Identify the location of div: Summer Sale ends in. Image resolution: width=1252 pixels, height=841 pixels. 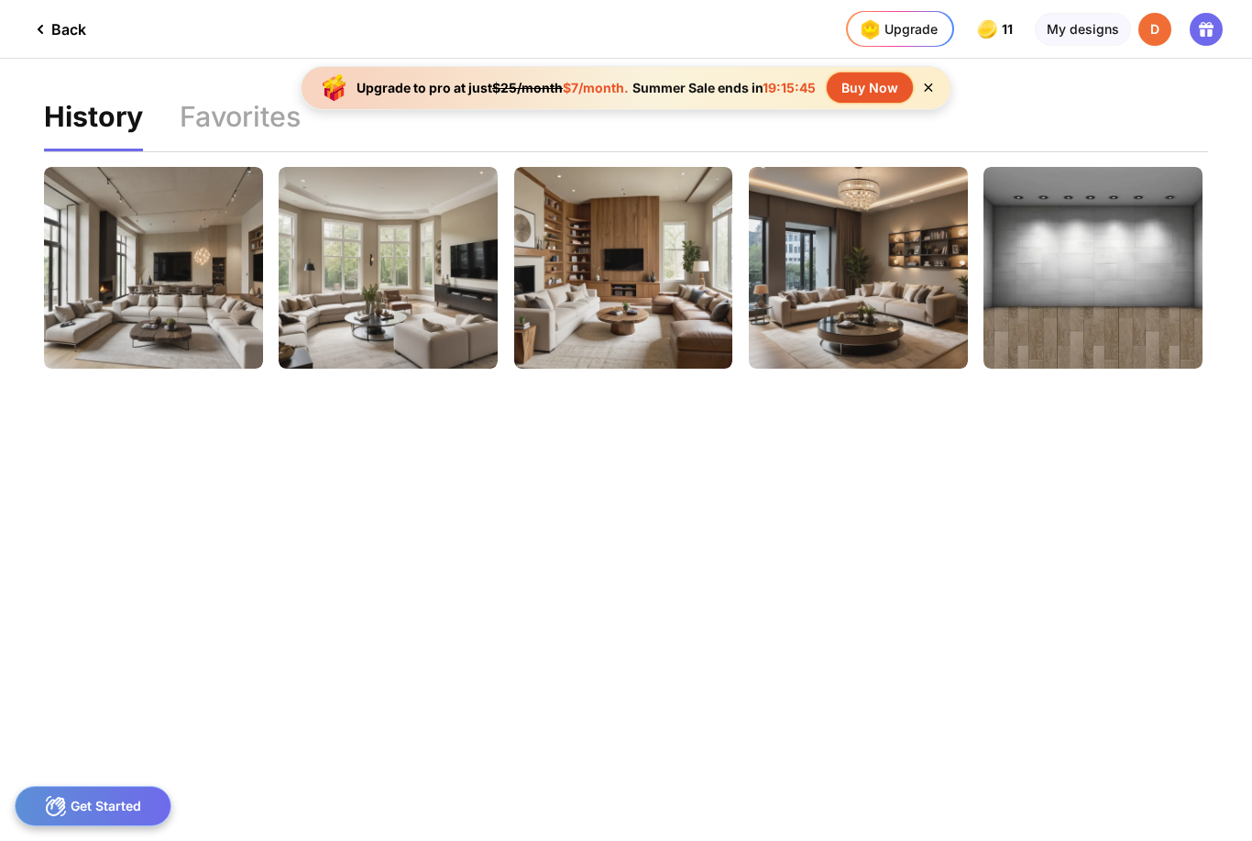
(724, 87).